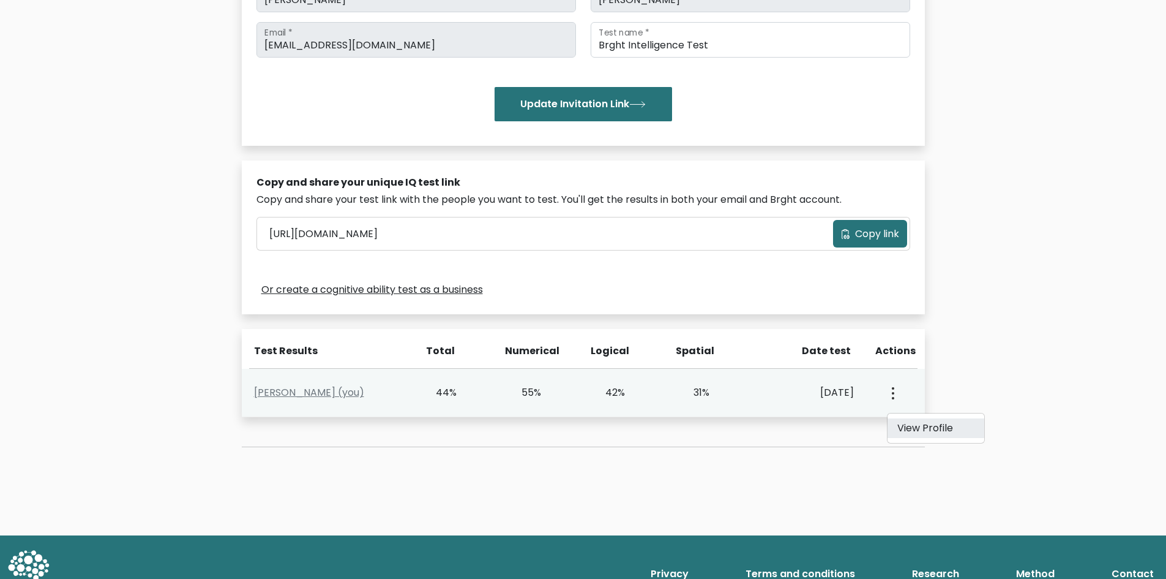 The width and height of the screenshot is (1166, 579). I want to click on div: Date test, so click(811, 351).